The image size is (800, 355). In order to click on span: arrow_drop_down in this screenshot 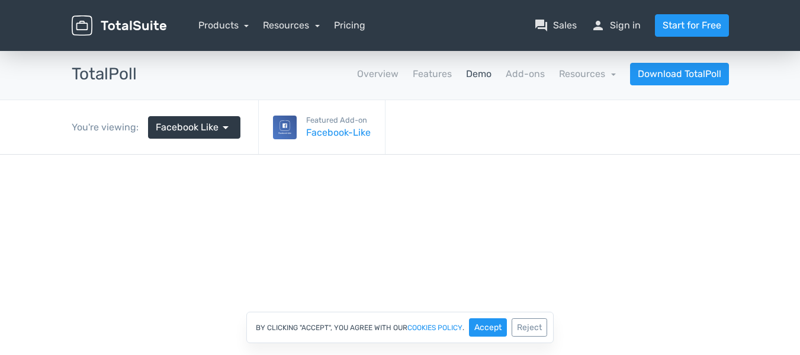, I will do `click(226, 127)`.